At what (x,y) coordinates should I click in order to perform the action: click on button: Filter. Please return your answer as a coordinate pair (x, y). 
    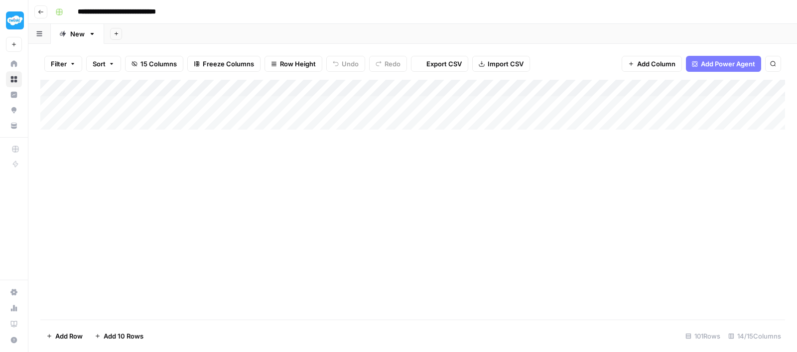
    Looking at the image, I should click on (63, 64).